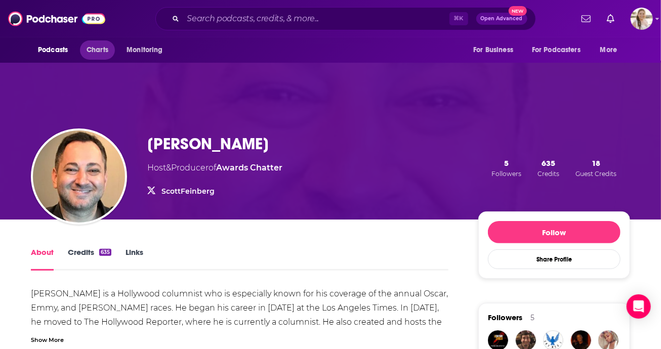 The height and width of the screenshot is (349, 661). What do you see at coordinates (53, 50) in the screenshot?
I see `span: Podcasts` at bounding box center [53, 50].